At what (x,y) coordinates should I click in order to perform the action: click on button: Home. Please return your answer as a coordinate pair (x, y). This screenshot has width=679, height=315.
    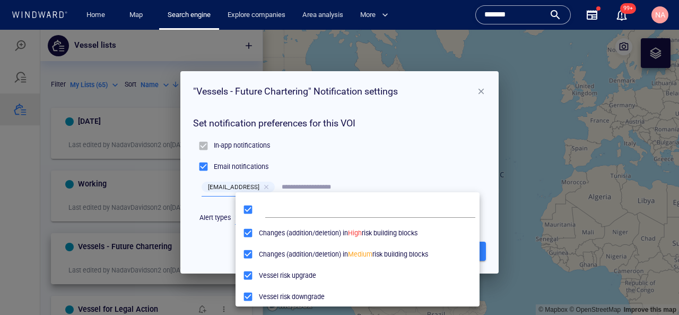
    Looking at the image, I should click on (96, 15).